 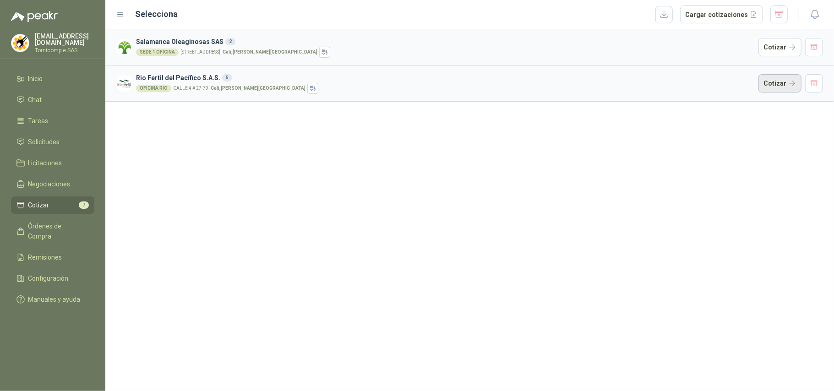 What do you see at coordinates (53, 184) in the screenshot?
I see `a: Negociaciones` at bounding box center [53, 184].